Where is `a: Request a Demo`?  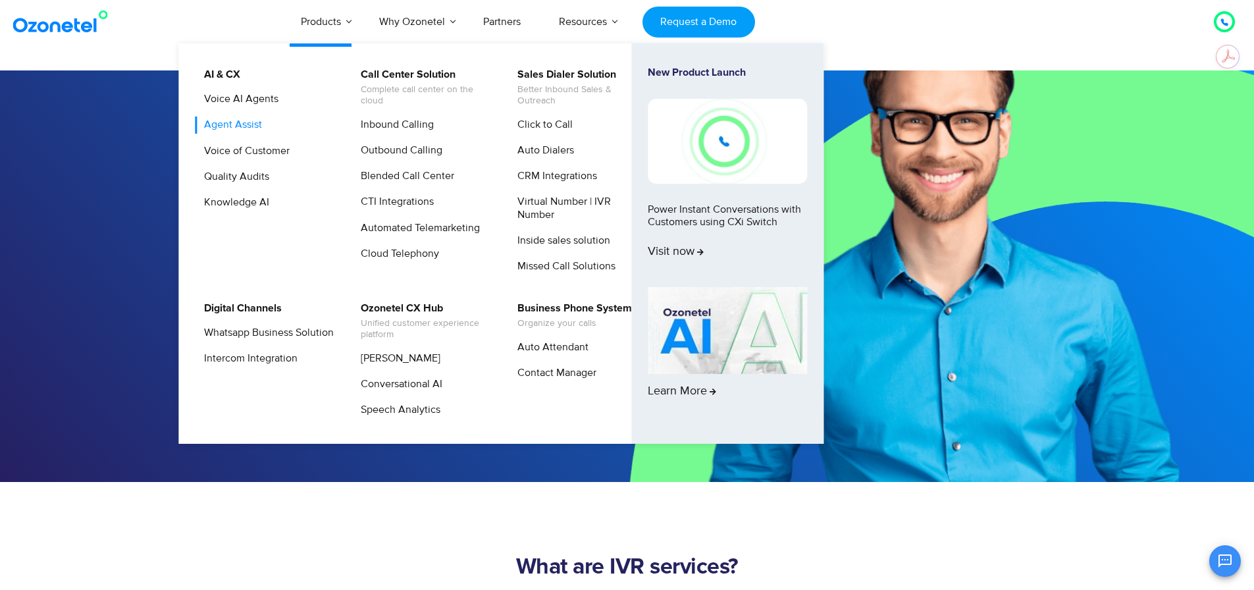 a: Request a Demo is located at coordinates (698, 22).